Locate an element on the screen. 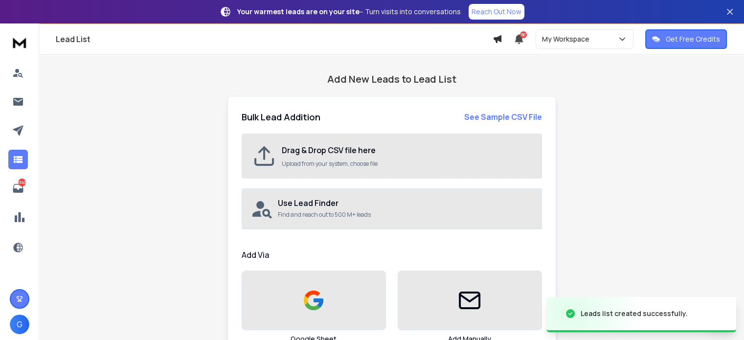  h2: Drag & Drop CSV file here is located at coordinates (406, 150).